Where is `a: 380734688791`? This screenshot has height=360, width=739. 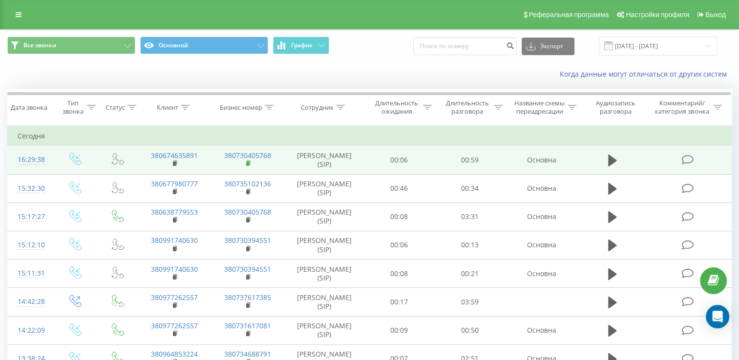 a: 380734688791 is located at coordinates (247, 354).